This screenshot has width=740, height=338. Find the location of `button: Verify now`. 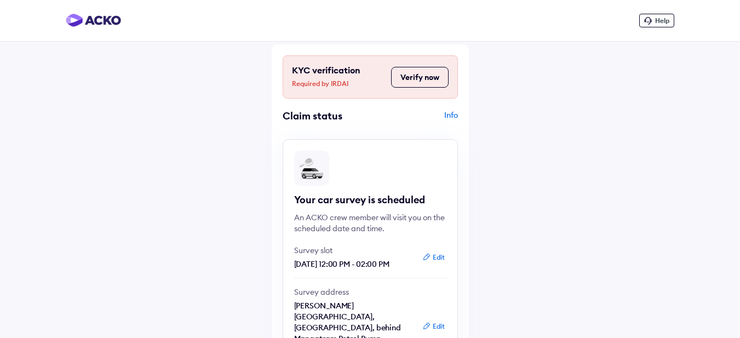

button: Verify now is located at coordinates (419, 77).